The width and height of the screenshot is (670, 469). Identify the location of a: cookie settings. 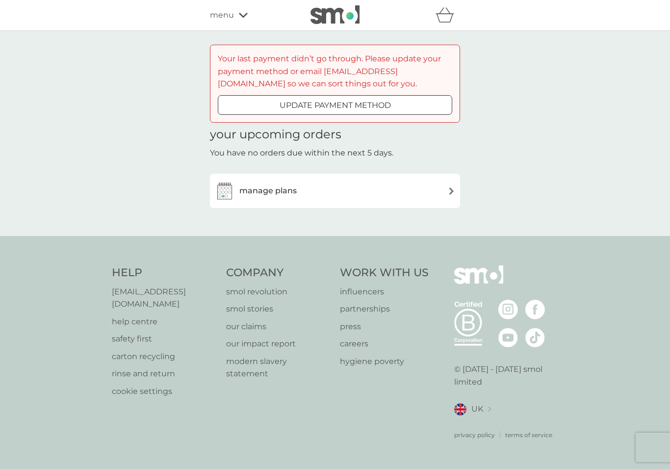
(164, 391).